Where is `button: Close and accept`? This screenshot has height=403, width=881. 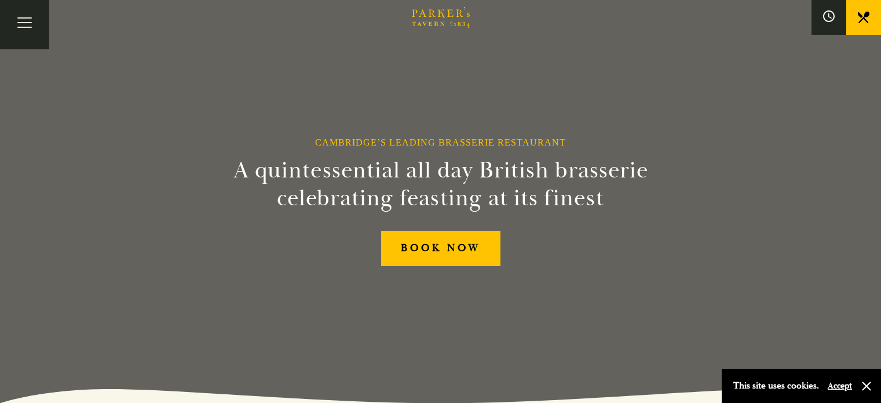 button: Close and accept is located at coordinates (867, 386).